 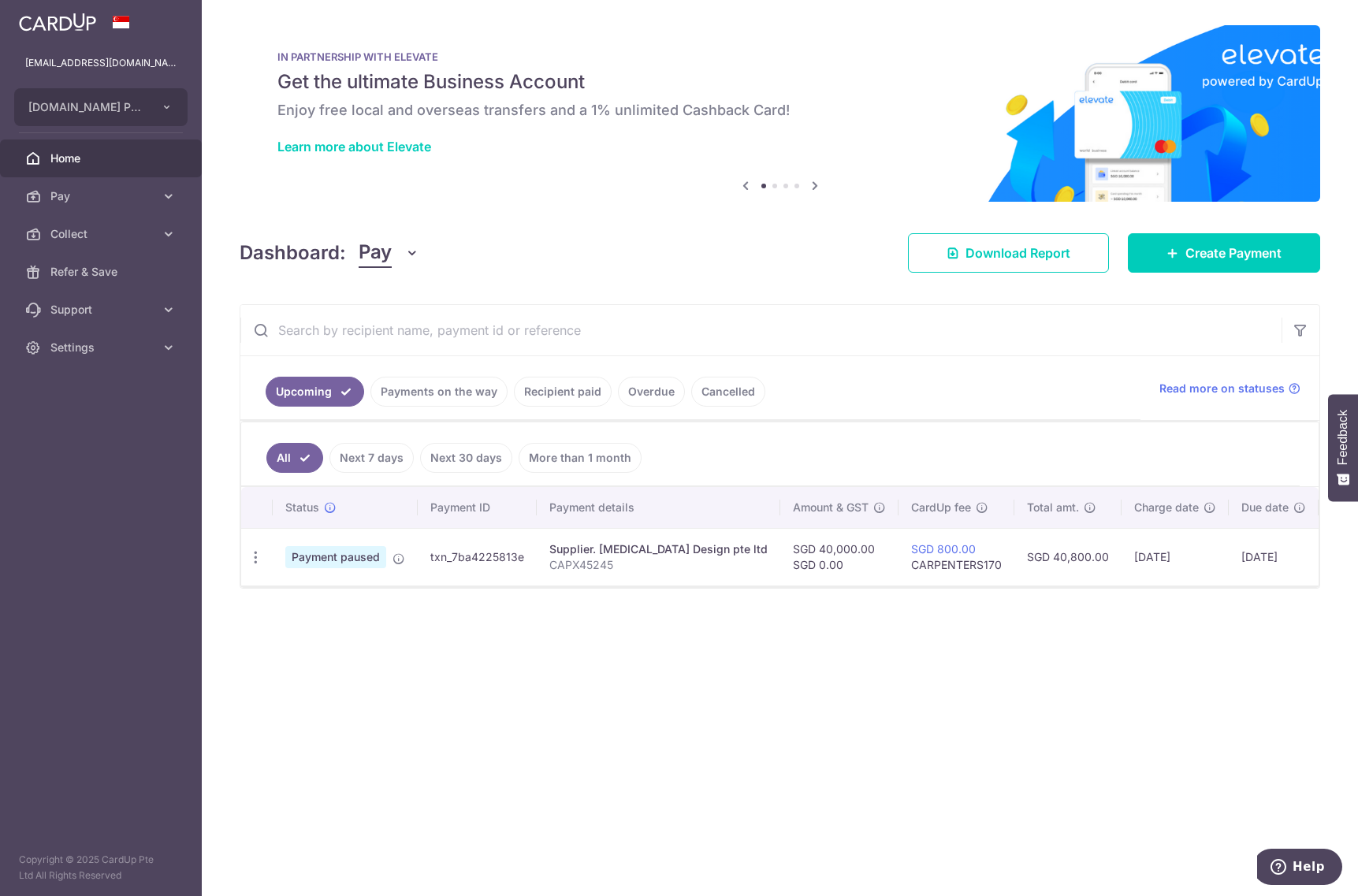 I want to click on th: Payment details, so click(x=658, y=507).